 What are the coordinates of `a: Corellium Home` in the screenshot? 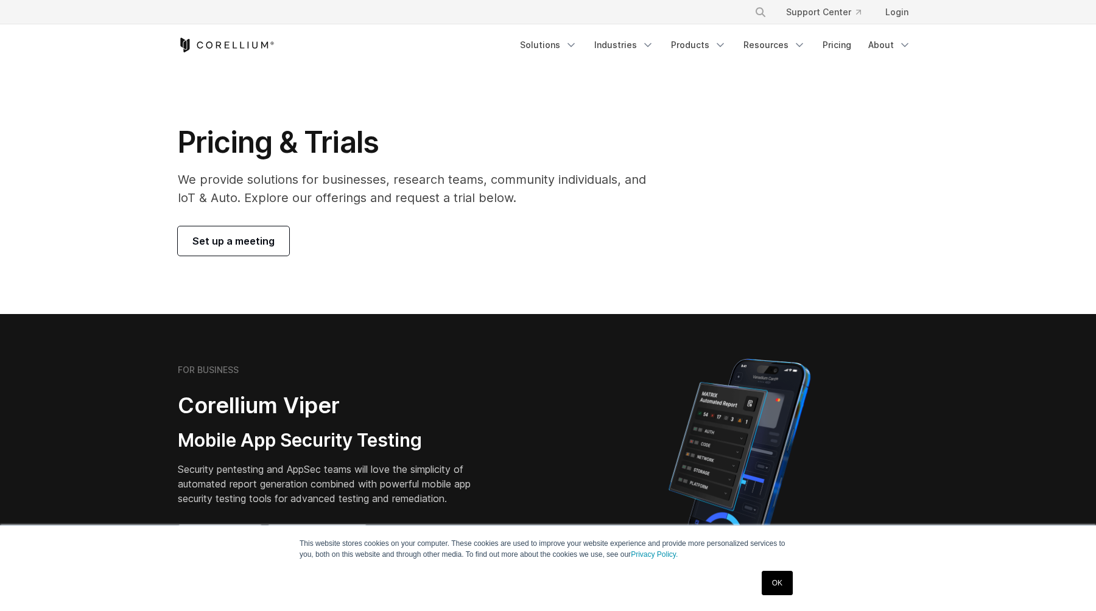 It's located at (226, 45).